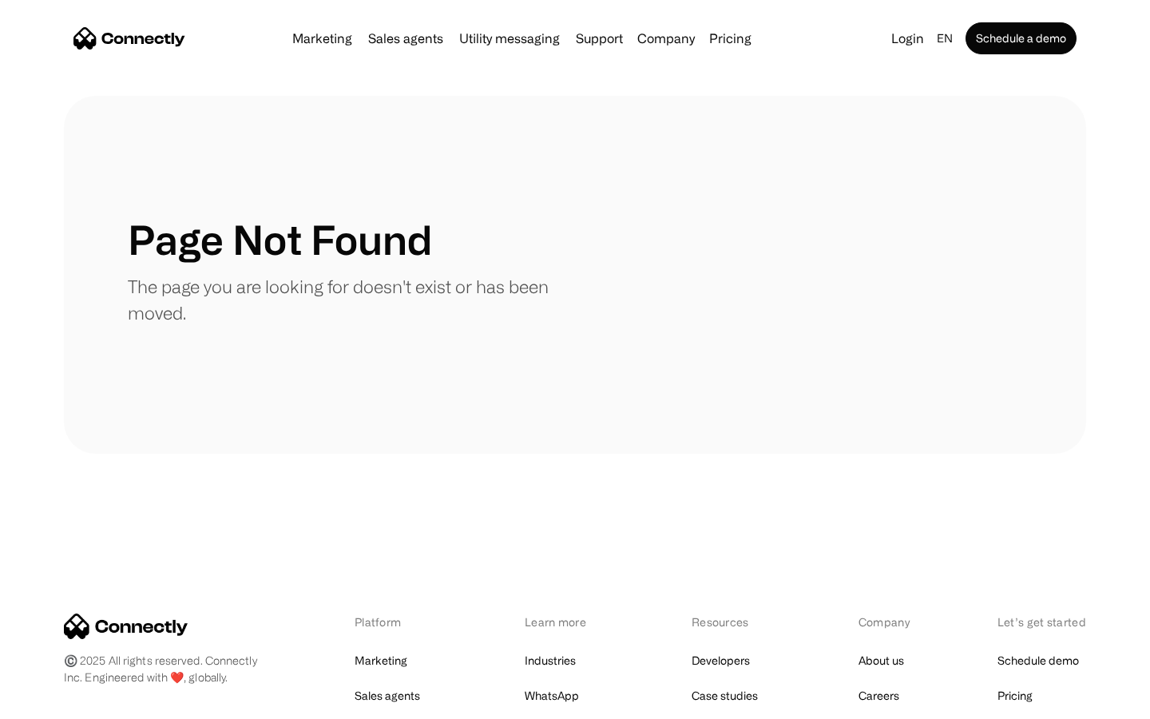 Image resolution: width=1150 pixels, height=719 pixels. What do you see at coordinates (398, 621) in the screenshot?
I see `div: Platform` at bounding box center [398, 621].